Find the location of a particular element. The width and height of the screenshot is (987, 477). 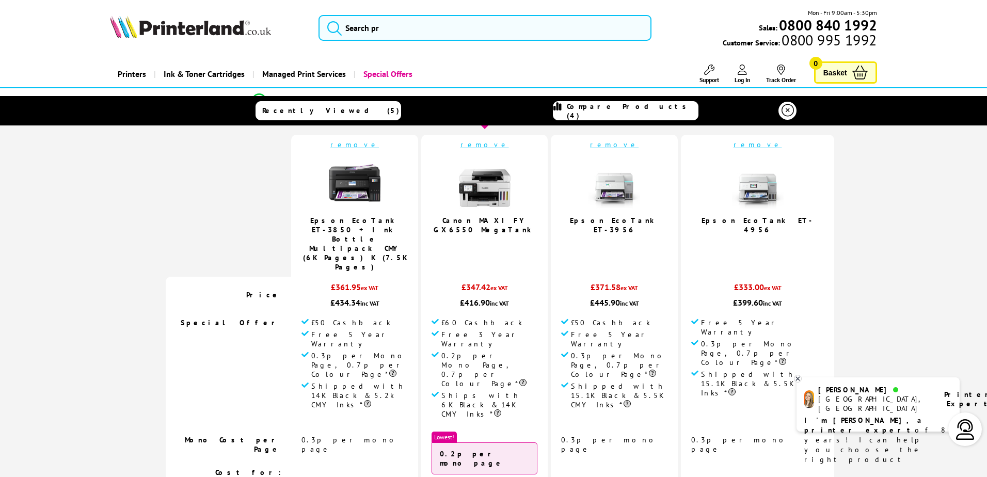

div: £371.58 is located at coordinates (614, 290).